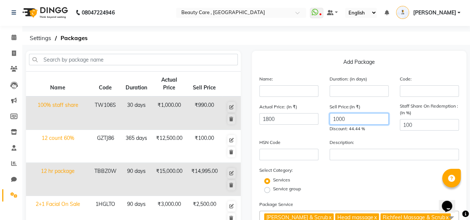 The image size is (470, 220). What do you see at coordinates (40, 38) in the screenshot?
I see `span: Settings` at bounding box center [40, 38].